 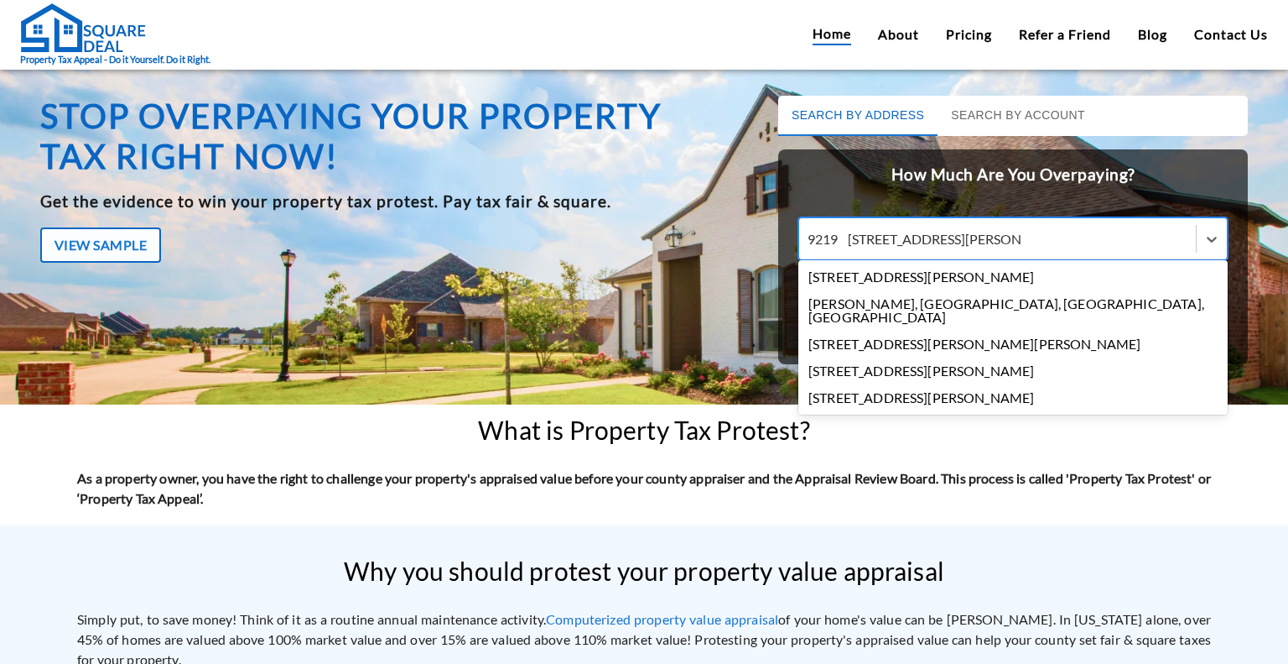 What do you see at coordinates (49, 105) in the screenshot?
I see `img: logo_Zg8I0qSkbAqR2WFHt3p6CTuqpyXMFPubPcD2OT02zFN43Cy9FUNNG3NEPhM_Q1qe_.png` at bounding box center [49, 105].